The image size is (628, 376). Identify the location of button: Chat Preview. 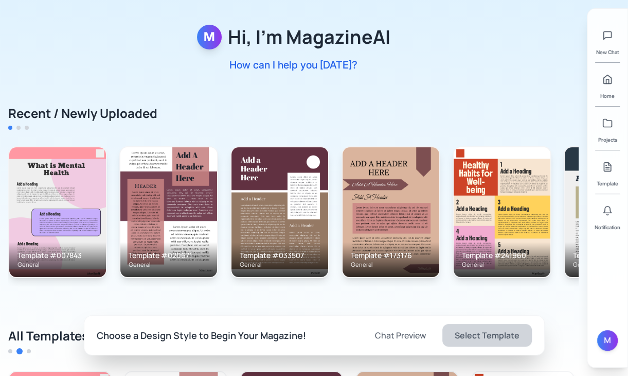
(400, 335).